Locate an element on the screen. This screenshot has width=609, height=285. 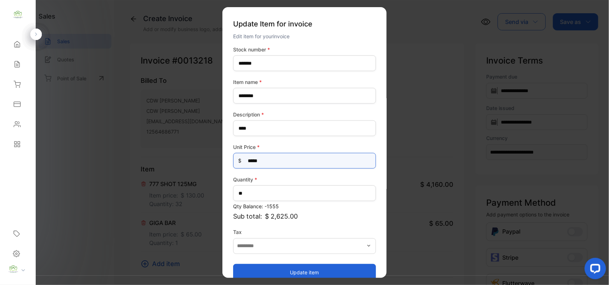
label: Description is located at coordinates (305, 114).